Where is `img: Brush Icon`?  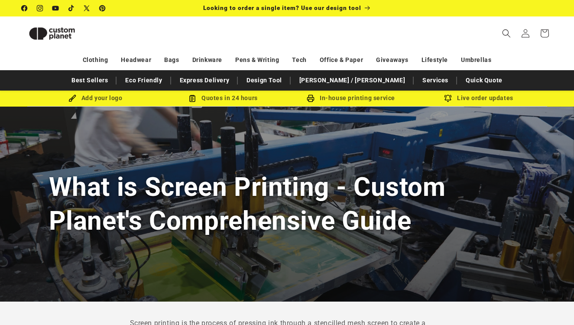
img: Brush Icon is located at coordinates (72, 98).